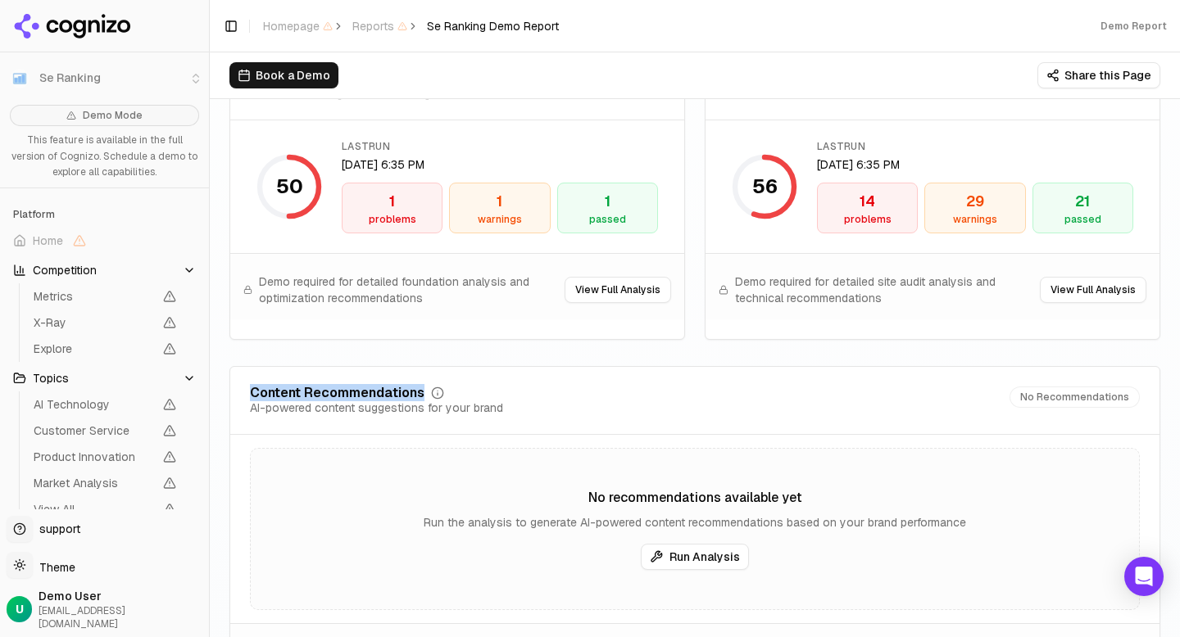 This screenshot has width=1180, height=637. Describe the element at coordinates (283, 75) in the screenshot. I see `button: Book a Demo` at that location.